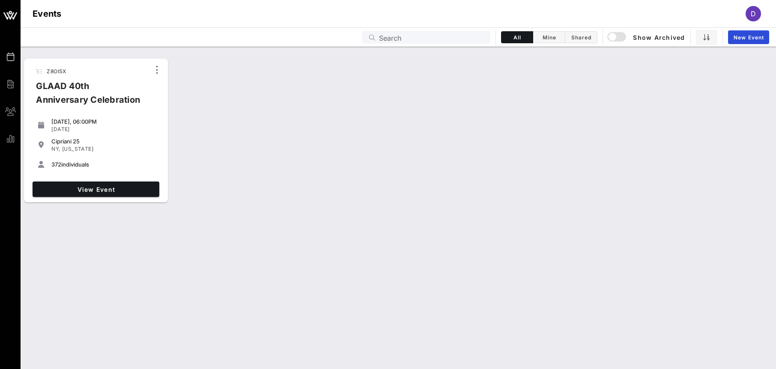 Image resolution: width=776 pixels, height=369 pixels. I want to click on div: GLAAD 40th Anniversary Celebration, so click(90, 96).